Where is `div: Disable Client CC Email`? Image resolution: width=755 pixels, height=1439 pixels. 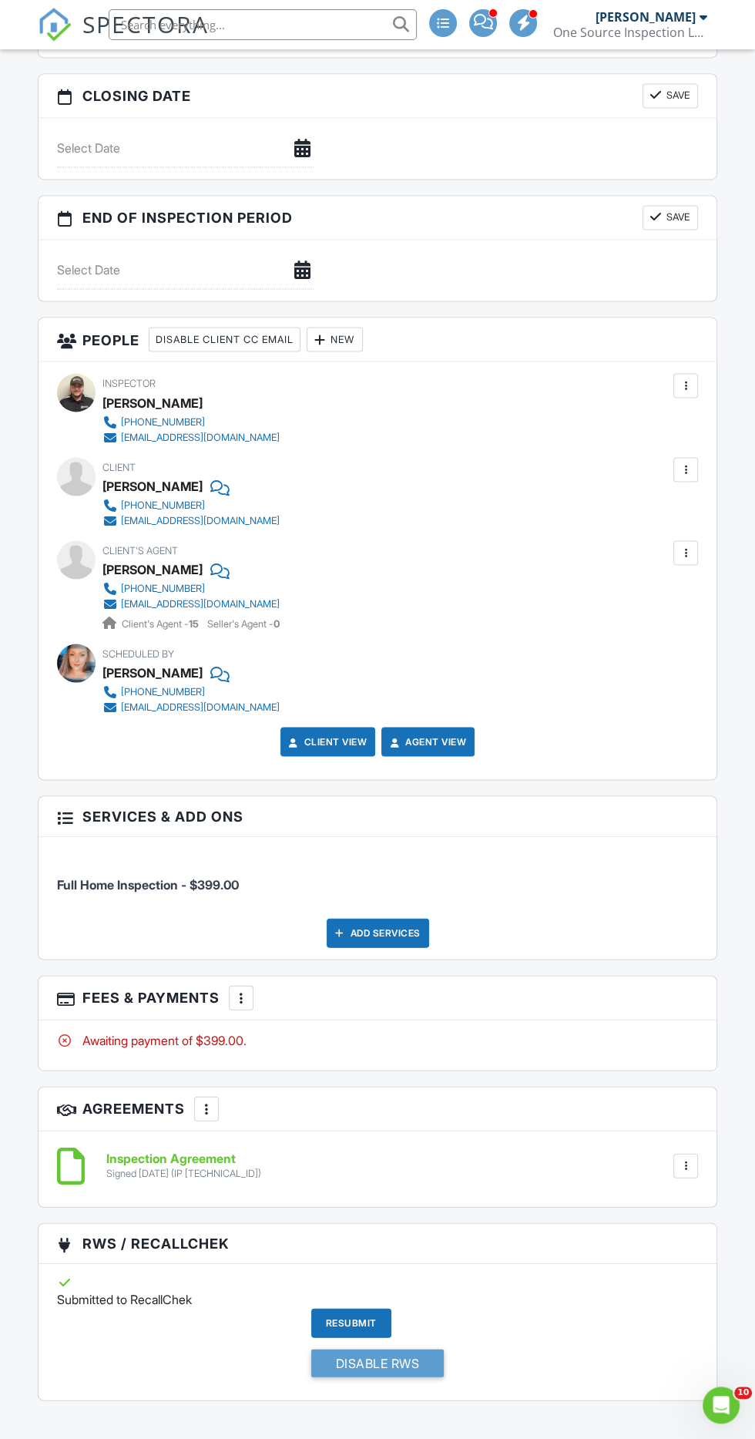
div: Disable Client CC Email is located at coordinates (224, 339).